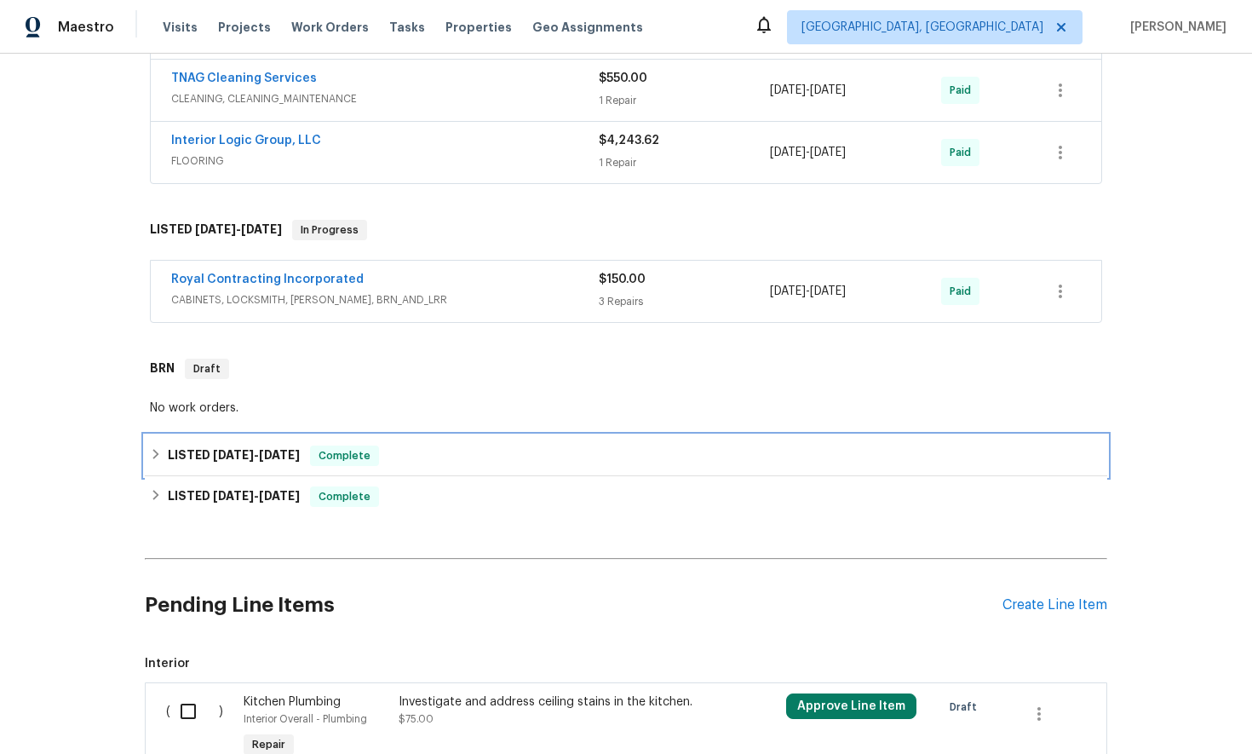 The height and width of the screenshot is (754, 1252). I want to click on button: Approve Line Item, so click(851, 706).